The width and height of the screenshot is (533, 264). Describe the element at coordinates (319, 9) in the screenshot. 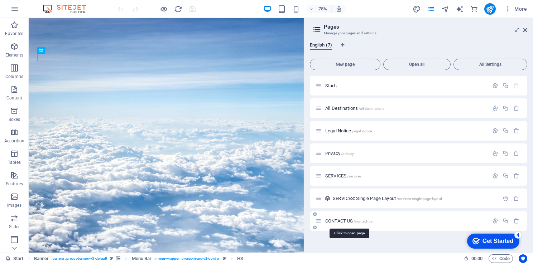

I see `button: 75%` at that location.